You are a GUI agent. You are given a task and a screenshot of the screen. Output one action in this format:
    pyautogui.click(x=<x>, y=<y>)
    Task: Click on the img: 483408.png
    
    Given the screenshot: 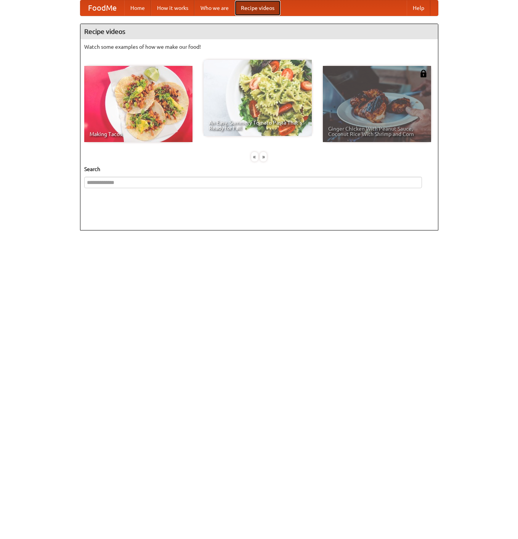 What is the action you would take?
    pyautogui.click(x=423, y=73)
    